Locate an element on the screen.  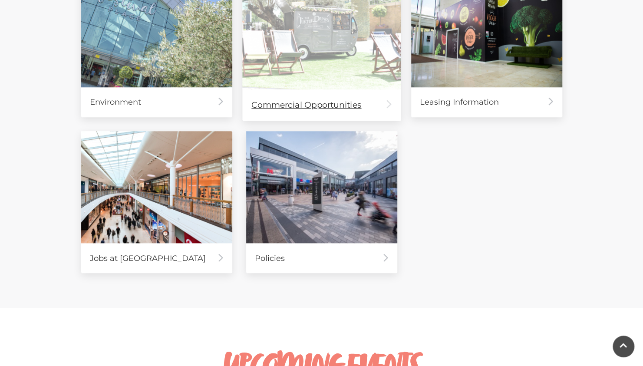
div: Policies is located at coordinates (322, 258).